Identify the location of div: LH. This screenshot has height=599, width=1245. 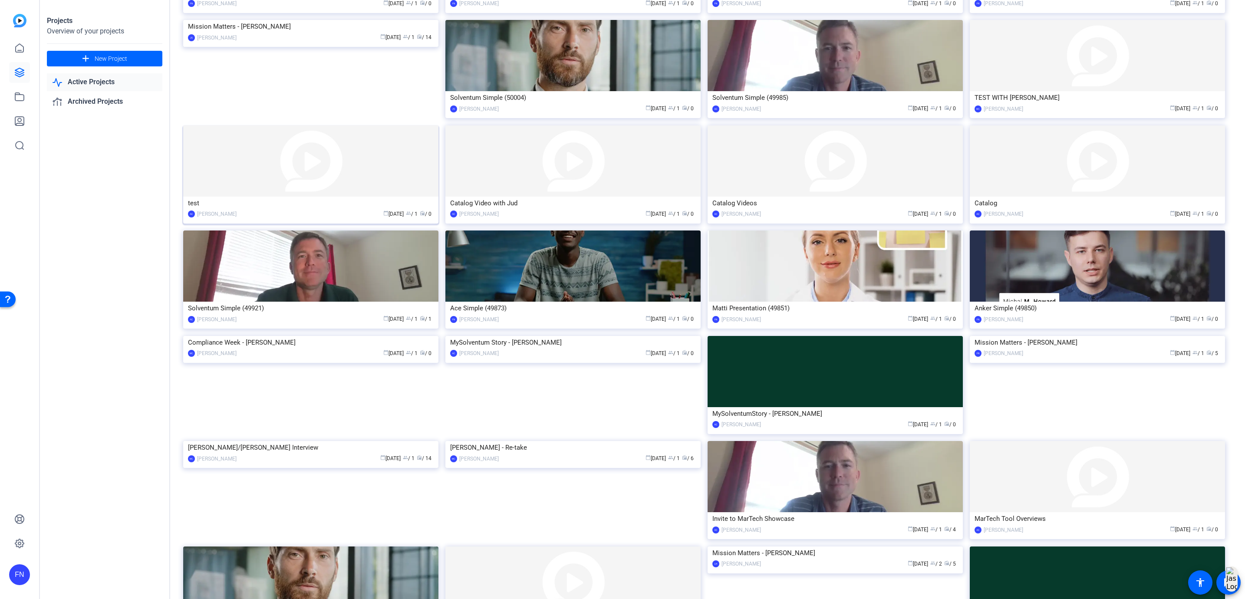
(716, 564).